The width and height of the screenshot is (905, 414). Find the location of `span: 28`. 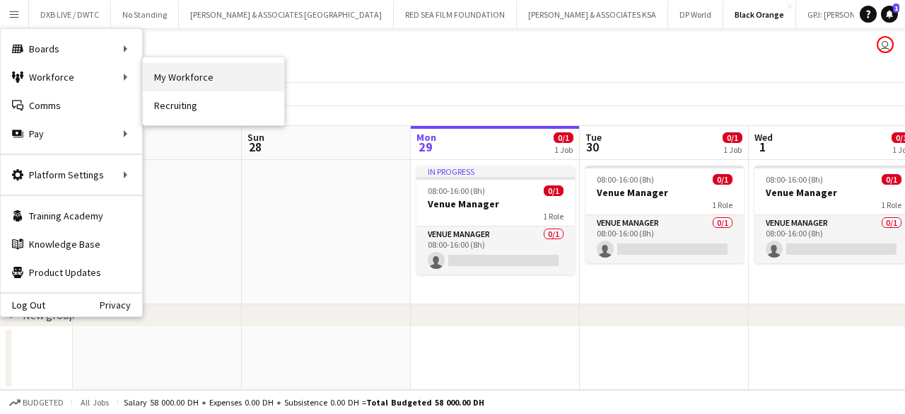

span: 28 is located at coordinates (255, 146).